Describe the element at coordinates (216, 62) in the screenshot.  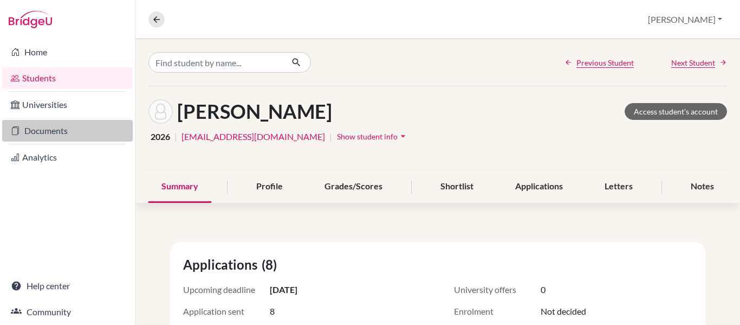
I see `input: Find student by name...` at that location.